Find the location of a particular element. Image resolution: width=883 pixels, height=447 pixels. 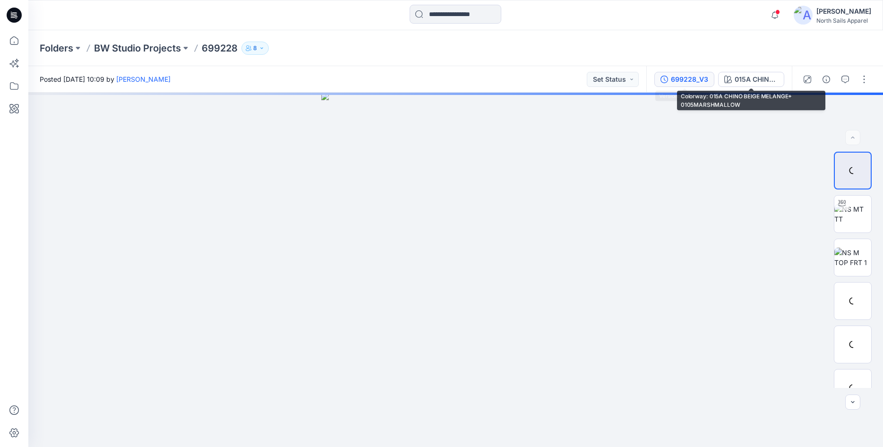

p: BW Studio Projects is located at coordinates (137, 48).